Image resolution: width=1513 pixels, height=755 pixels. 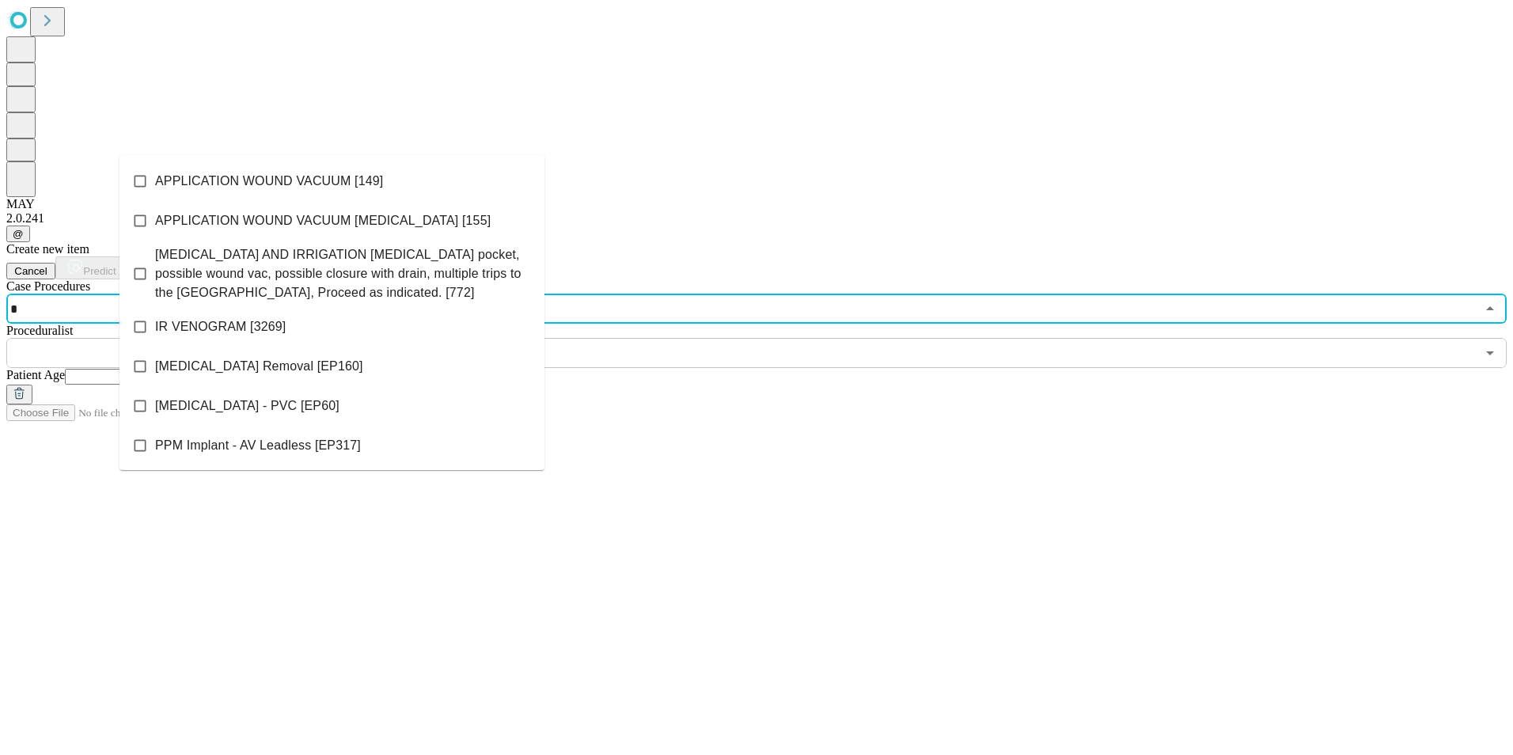 I want to click on button: Open, so click(x=1490, y=353).